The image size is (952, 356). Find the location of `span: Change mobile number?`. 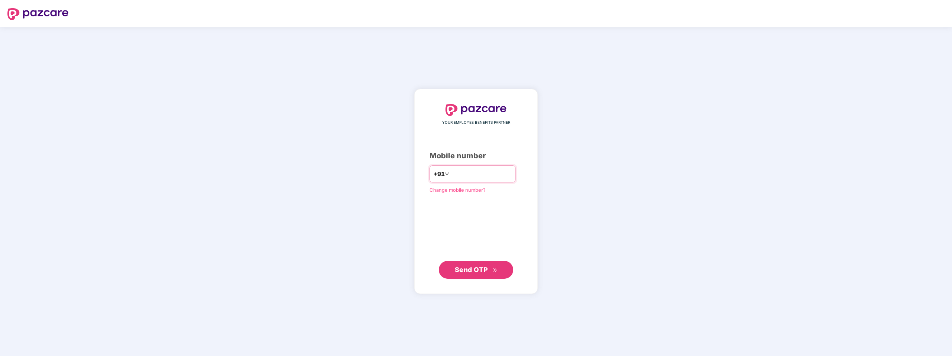

span: Change mobile number? is located at coordinates (457, 190).